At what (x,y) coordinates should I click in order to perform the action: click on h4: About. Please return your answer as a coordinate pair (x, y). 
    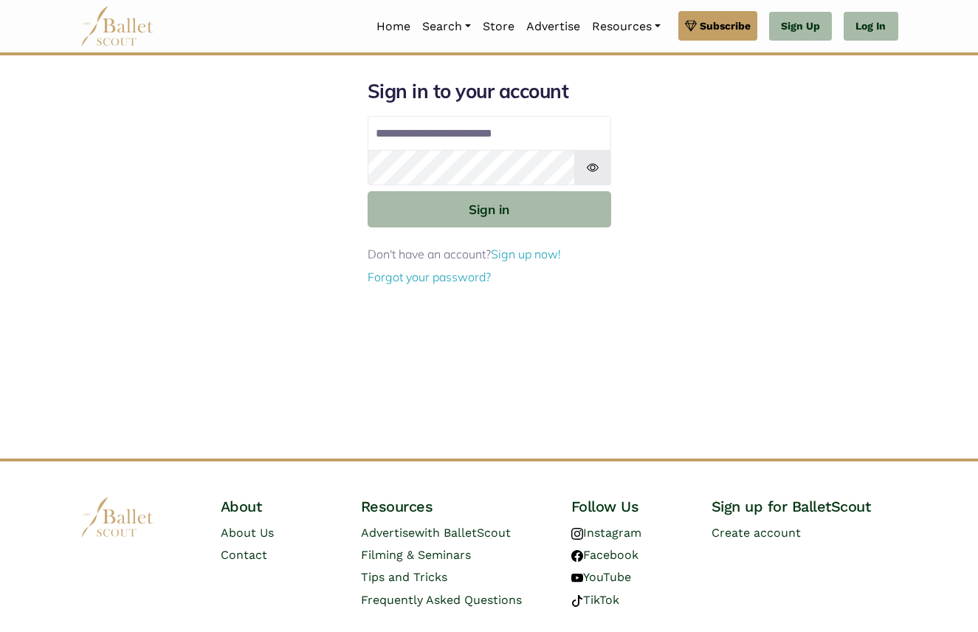
    Looking at the image, I should click on (279, 506).